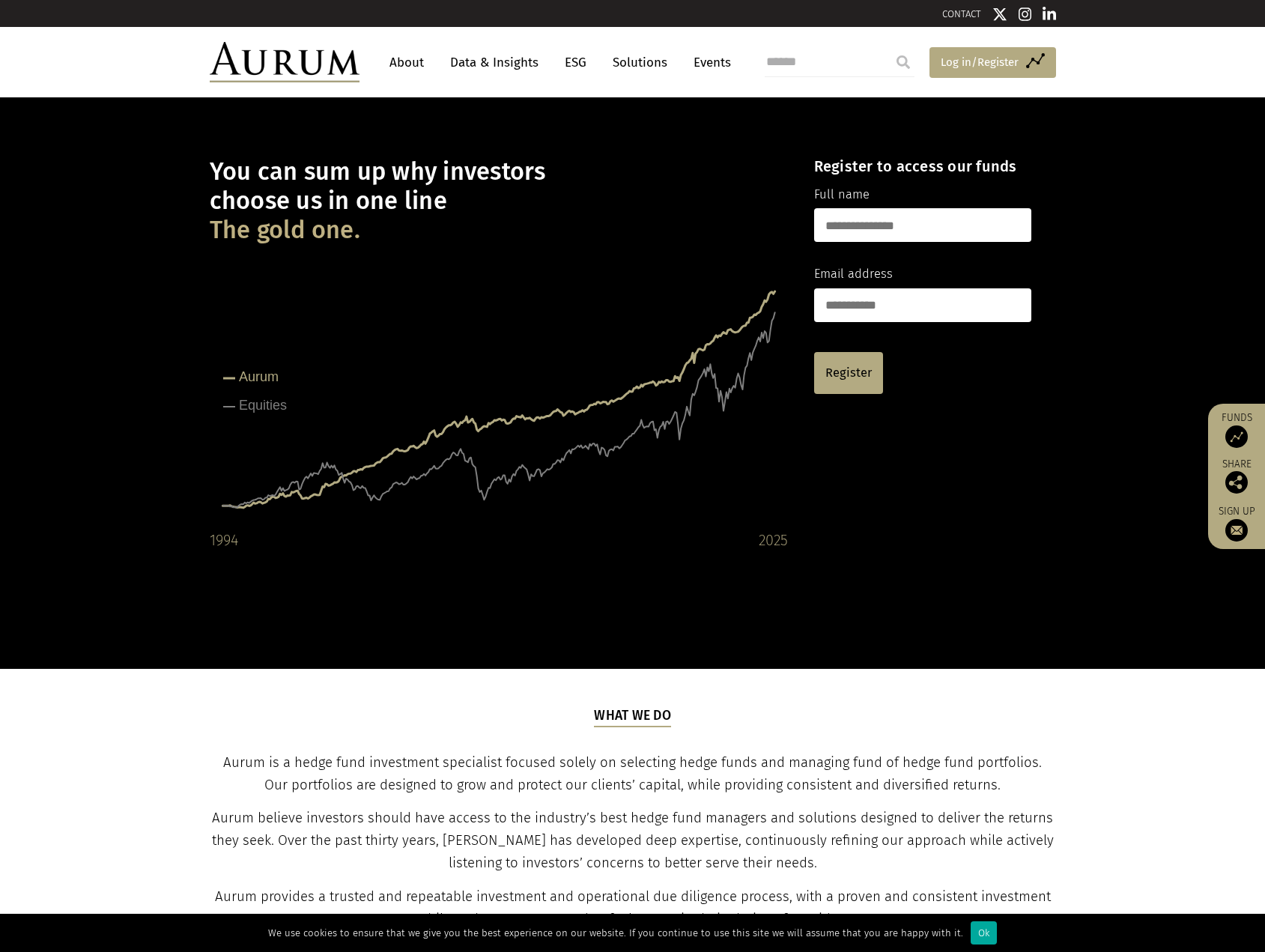  Describe the element at coordinates (773, 540) in the screenshot. I see `div: 2025` at that location.